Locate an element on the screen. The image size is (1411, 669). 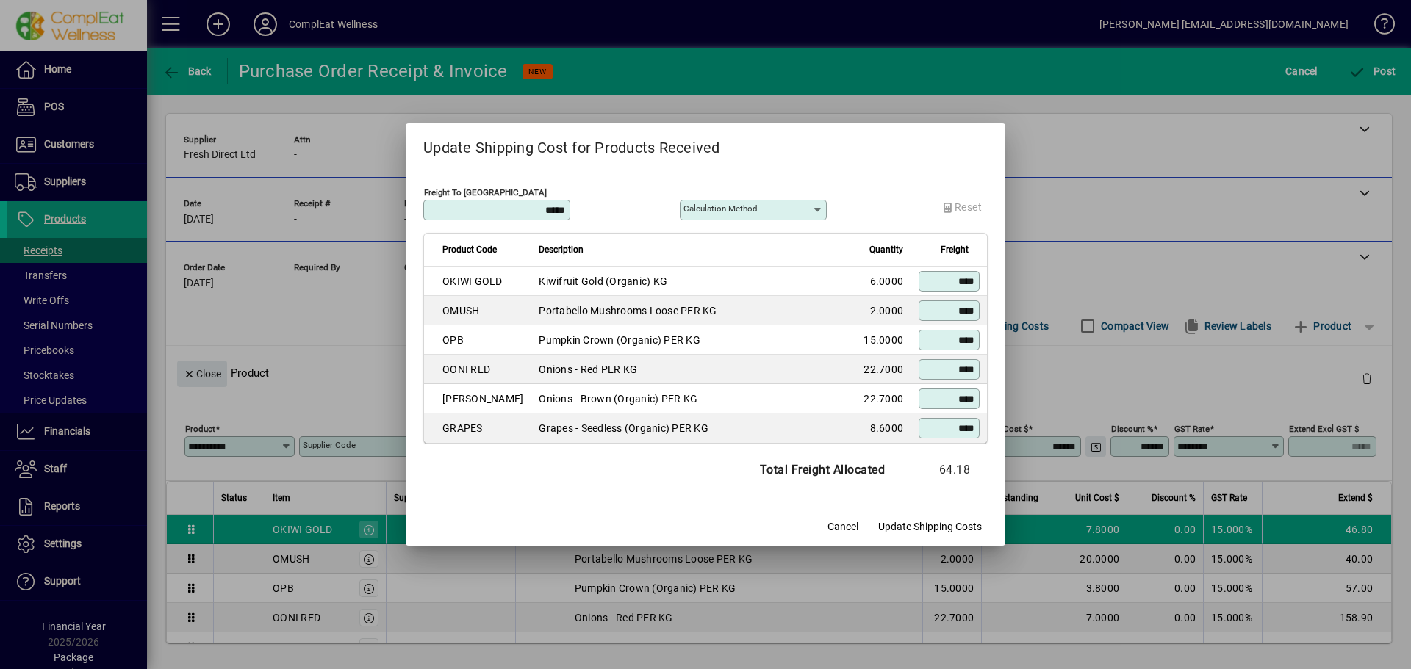
span: Product Code is located at coordinates (470, 250).